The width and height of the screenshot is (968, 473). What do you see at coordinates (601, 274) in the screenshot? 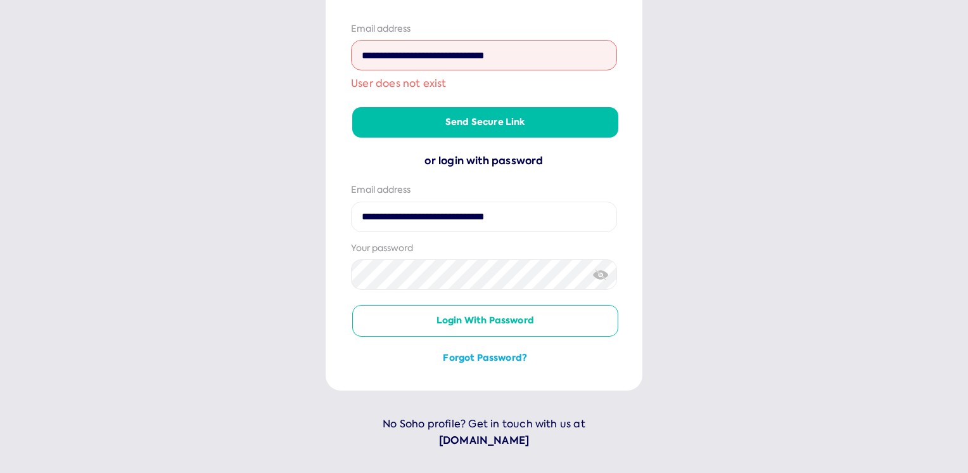
I see `img: eye-crossed.svg` at bounding box center [601, 274].